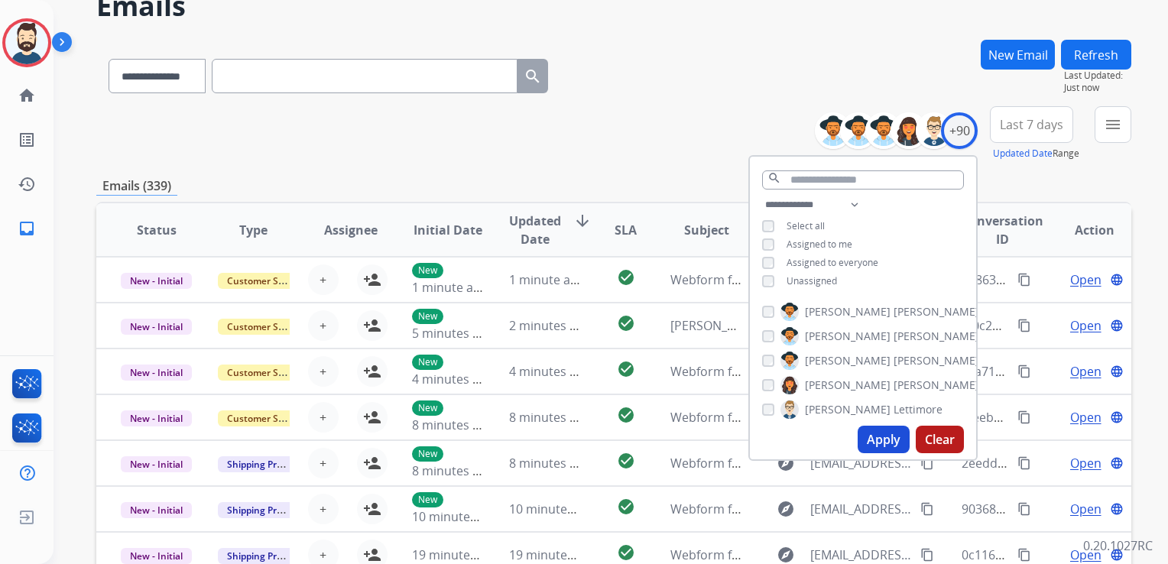 Image resolution: width=1168 pixels, height=564 pixels. I want to click on span: Conversation ID, so click(1002, 230).